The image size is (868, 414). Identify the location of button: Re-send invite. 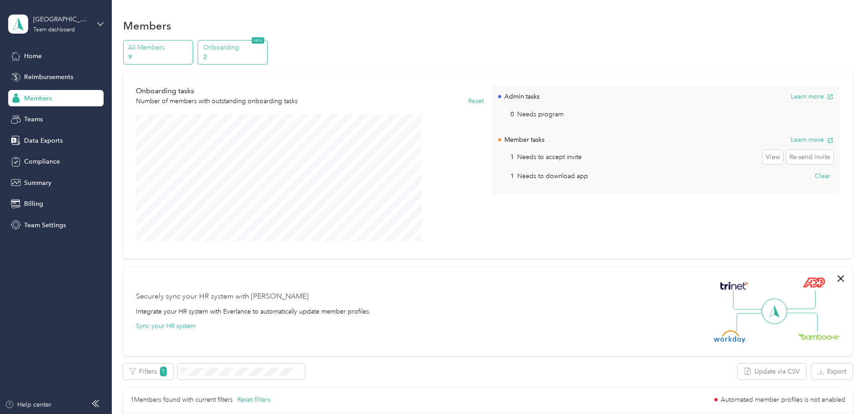
(810, 157).